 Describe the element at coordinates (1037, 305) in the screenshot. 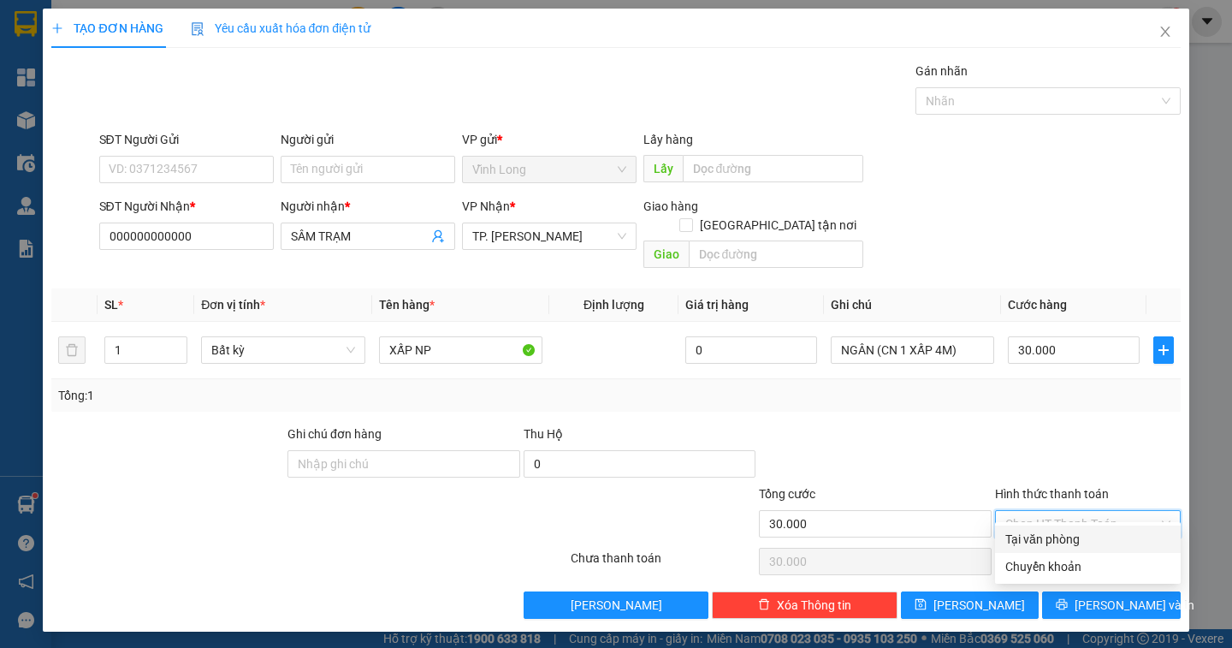

I see `span: Cước hàng` at that location.